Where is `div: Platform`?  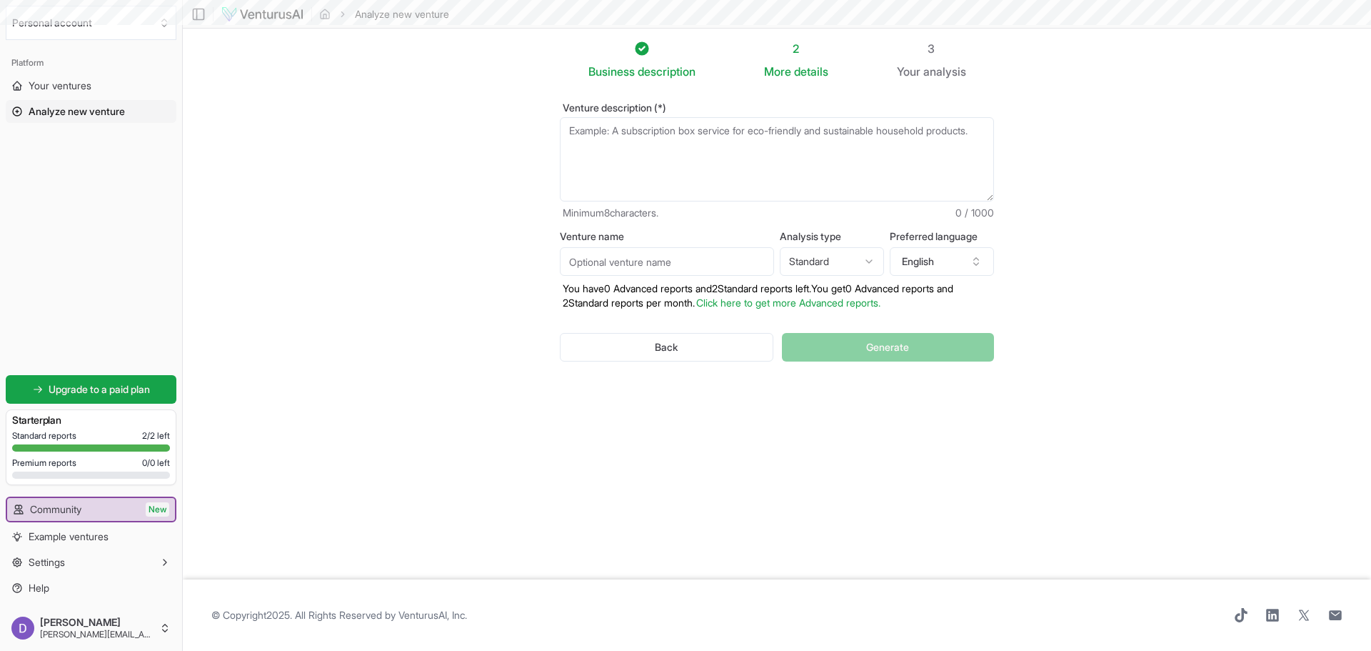
div: Platform is located at coordinates (91, 63).